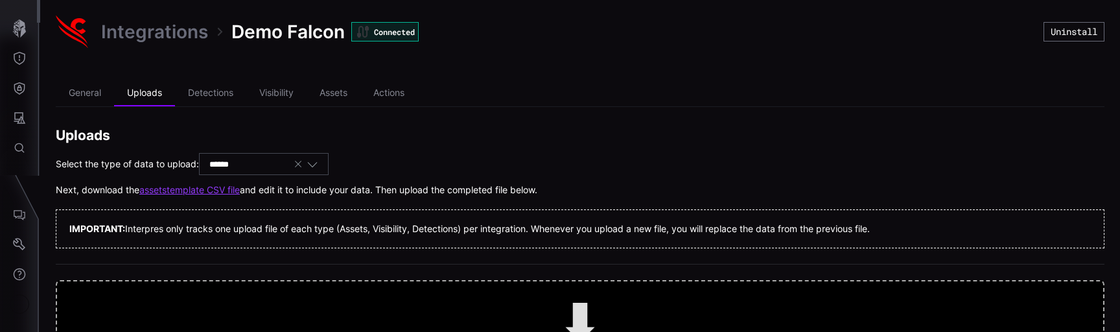 This screenshot has width=1120, height=332. Describe the element at coordinates (145, 93) in the screenshot. I see `li: Uploads` at that location.